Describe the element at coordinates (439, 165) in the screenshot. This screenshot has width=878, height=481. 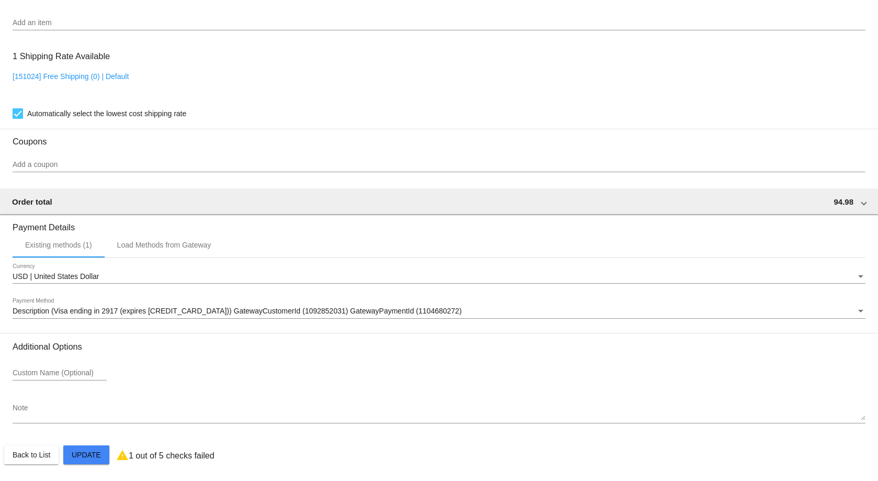
I see `input: Add a coupon` at that location.